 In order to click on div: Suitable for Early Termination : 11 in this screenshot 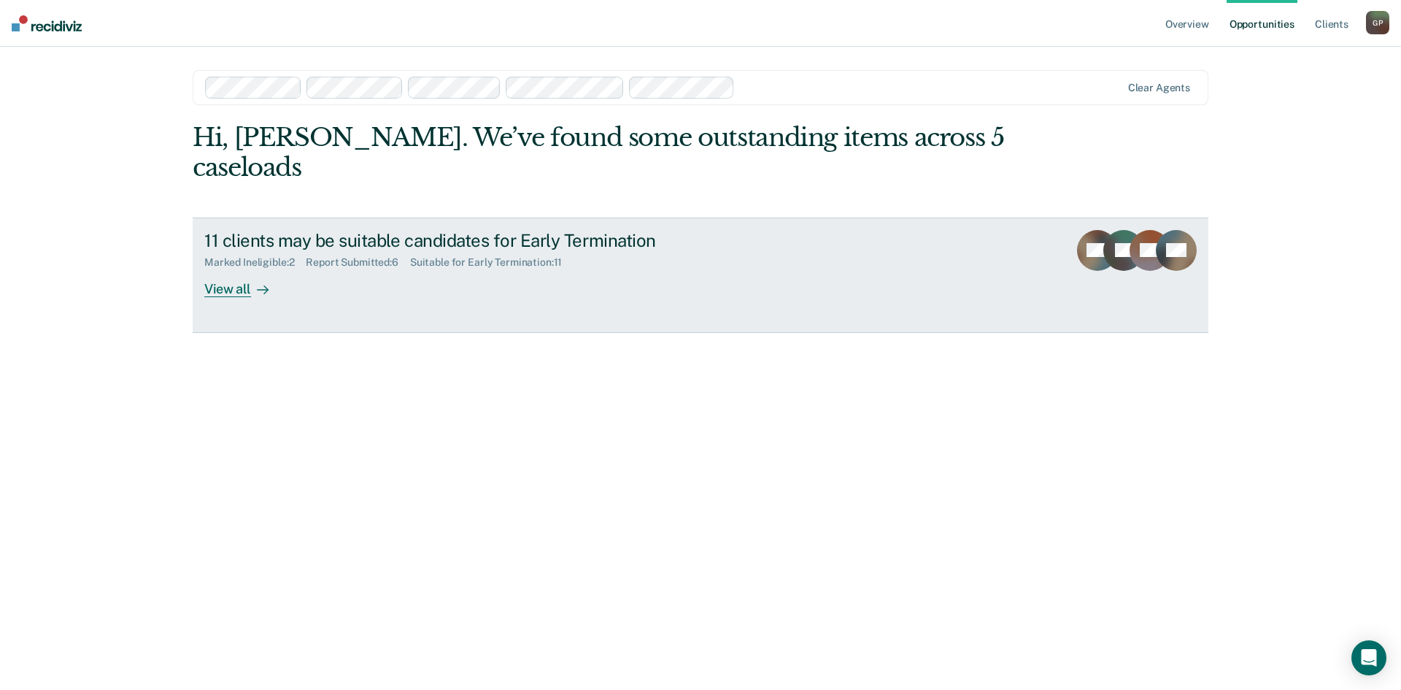, I will do `click(492, 262)`.